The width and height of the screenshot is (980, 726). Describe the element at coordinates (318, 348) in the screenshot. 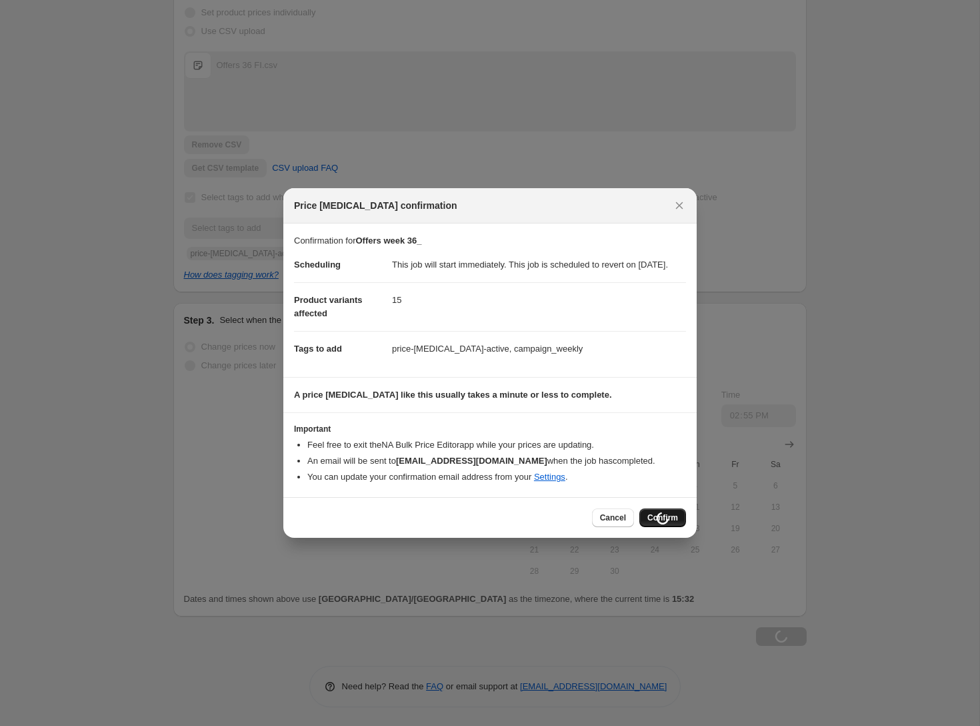

I see `span: Tags to add` at that location.